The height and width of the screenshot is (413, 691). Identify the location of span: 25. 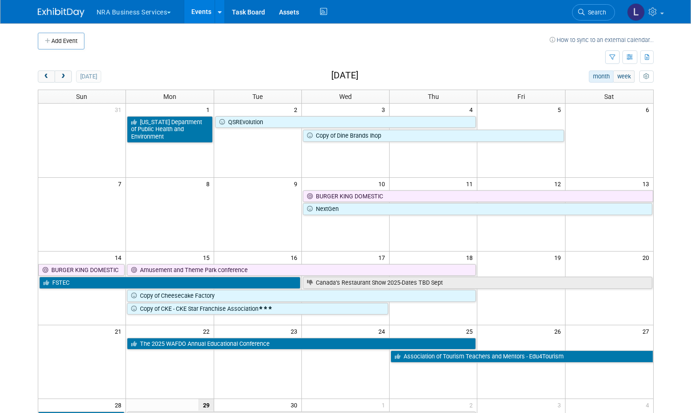
(470, 331).